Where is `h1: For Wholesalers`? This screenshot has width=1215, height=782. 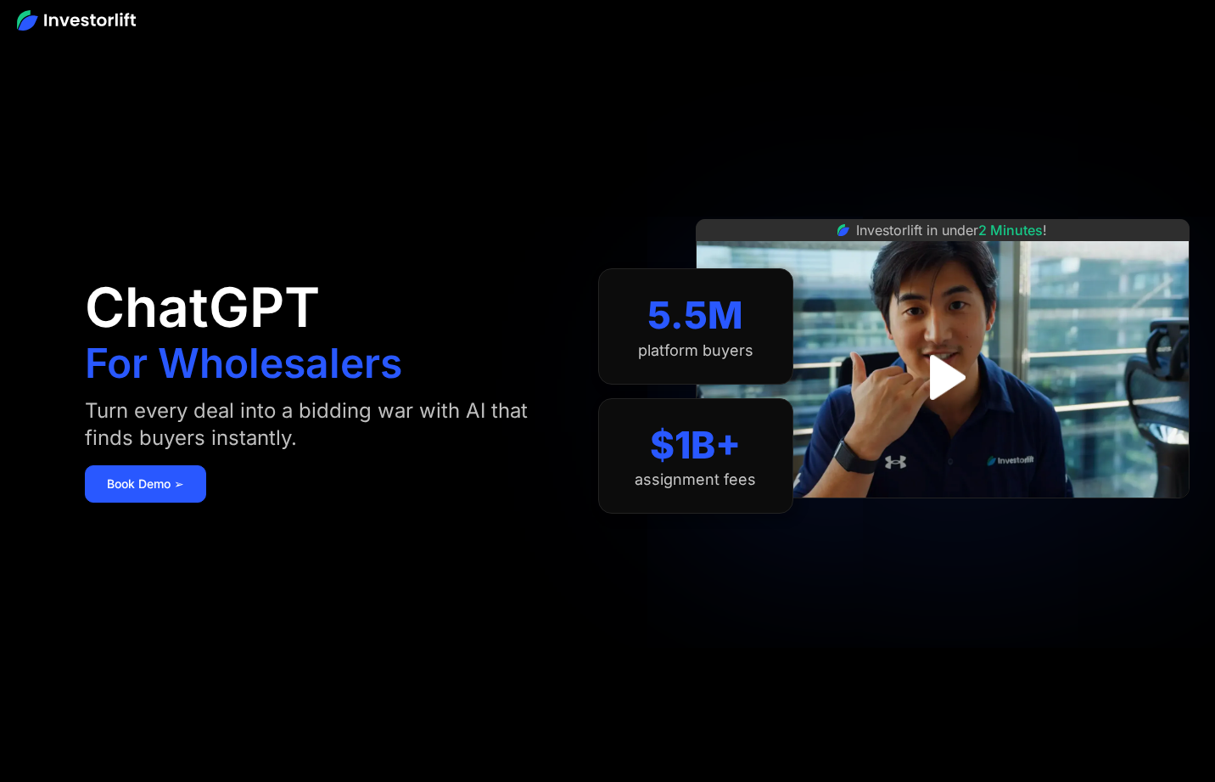
h1: For Wholesalers is located at coordinates (244, 363).